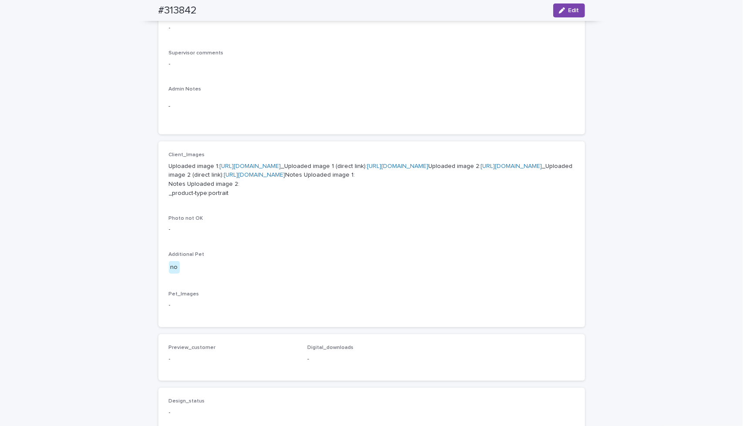 This screenshot has height=426, width=743. Describe the element at coordinates (174, 267) in the screenshot. I see `div: no` at that location.